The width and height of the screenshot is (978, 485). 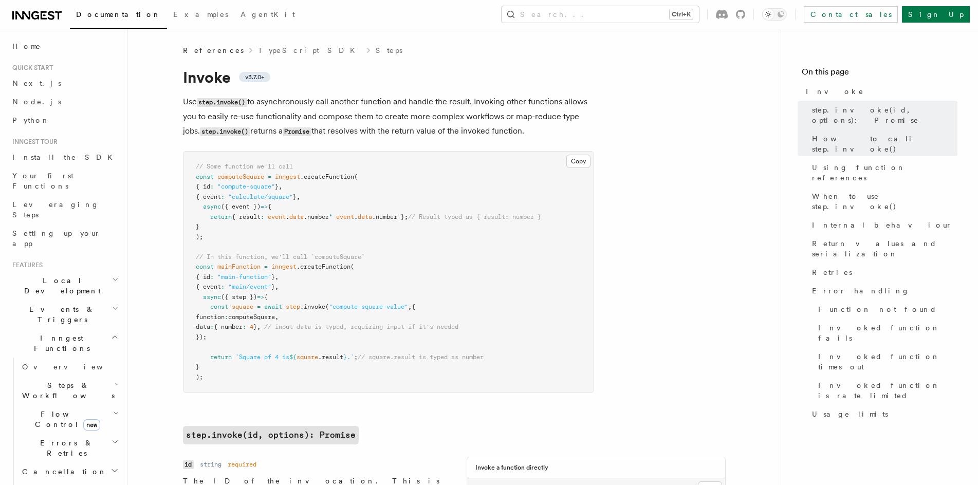 I want to click on span: inngest, so click(x=284, y=267).